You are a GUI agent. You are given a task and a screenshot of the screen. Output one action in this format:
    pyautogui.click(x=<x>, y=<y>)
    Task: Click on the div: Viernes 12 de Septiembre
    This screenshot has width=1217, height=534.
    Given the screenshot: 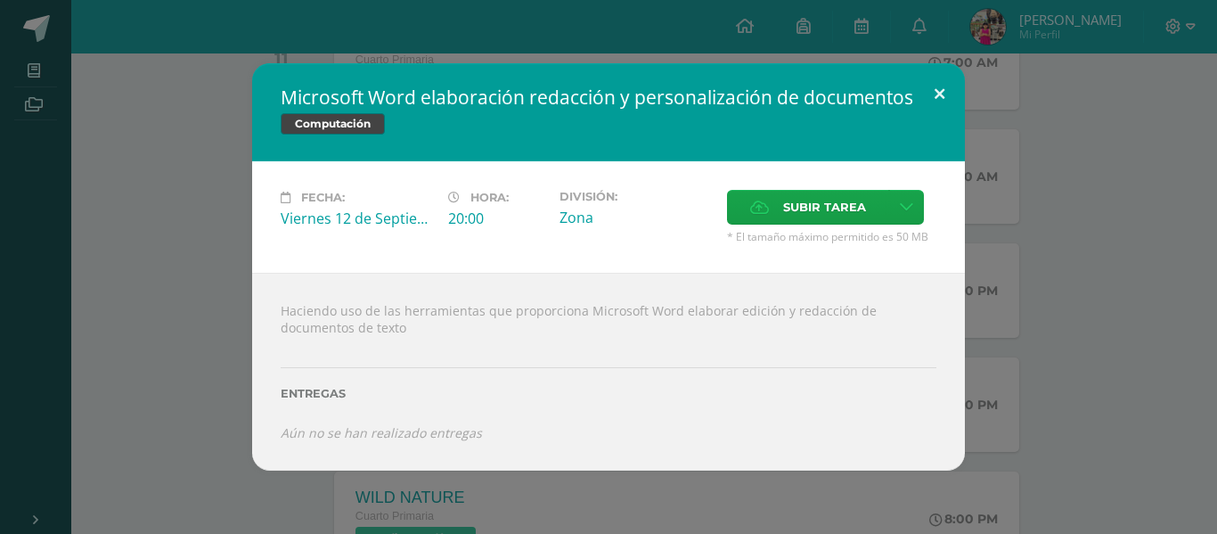 What is the action you would take?
    pyautogui.click(x=357, y=218)
    